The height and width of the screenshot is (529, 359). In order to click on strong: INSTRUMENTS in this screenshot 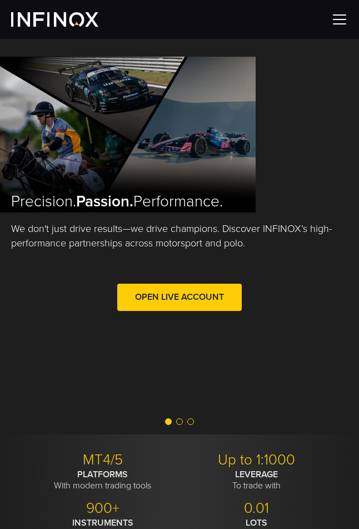, I will do `click(103, 523)`.